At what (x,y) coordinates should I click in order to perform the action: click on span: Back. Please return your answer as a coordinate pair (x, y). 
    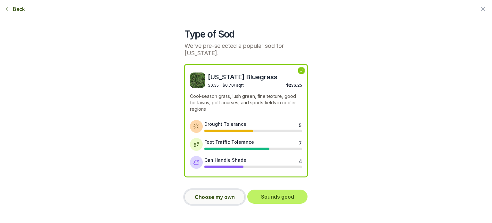
    Looking at the image, I should click on (19, 9).